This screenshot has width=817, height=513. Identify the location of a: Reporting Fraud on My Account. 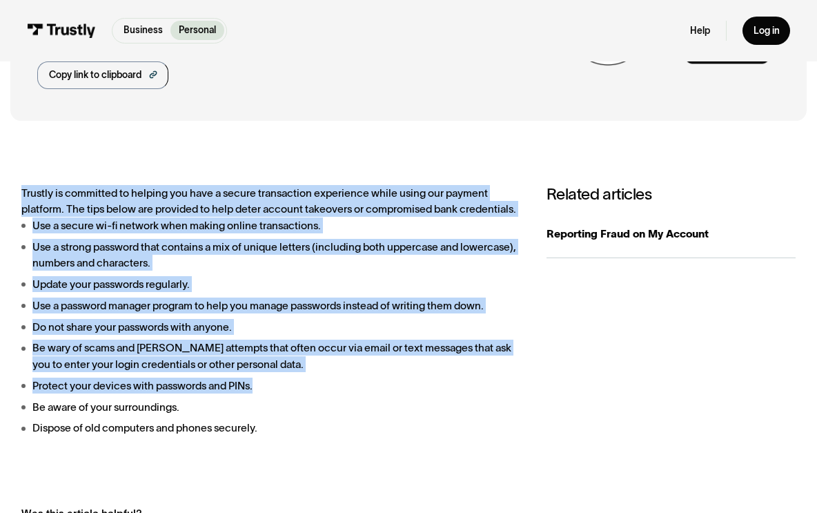
(671, 234).